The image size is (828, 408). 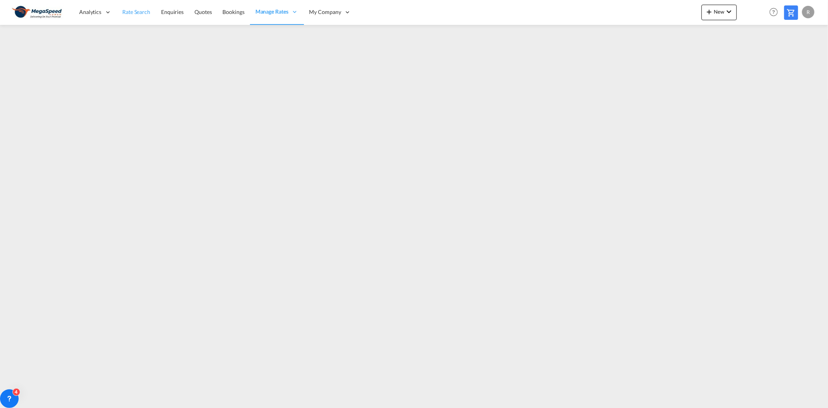 I want to click on span: Rate Search, so click(x=136, y=12).